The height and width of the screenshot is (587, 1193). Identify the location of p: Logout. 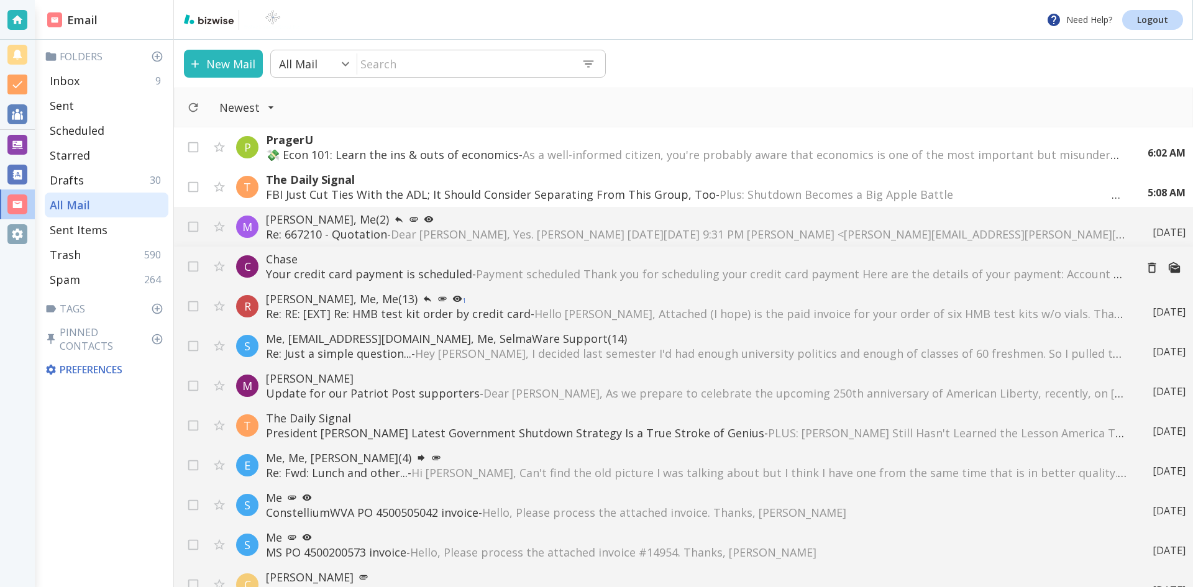
(1153, 20).